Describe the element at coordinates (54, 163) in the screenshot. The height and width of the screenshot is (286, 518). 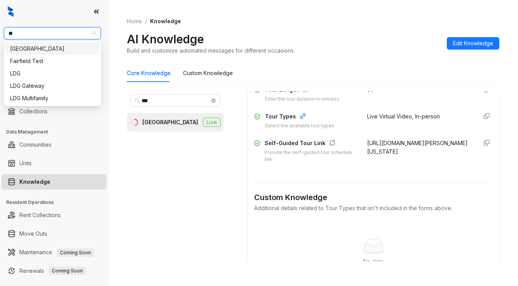
I see `li: Units` at that location.